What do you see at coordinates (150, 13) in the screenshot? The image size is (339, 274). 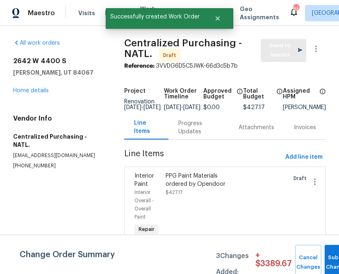 I see `span: Work Orders` at bounding box center [150, 13].